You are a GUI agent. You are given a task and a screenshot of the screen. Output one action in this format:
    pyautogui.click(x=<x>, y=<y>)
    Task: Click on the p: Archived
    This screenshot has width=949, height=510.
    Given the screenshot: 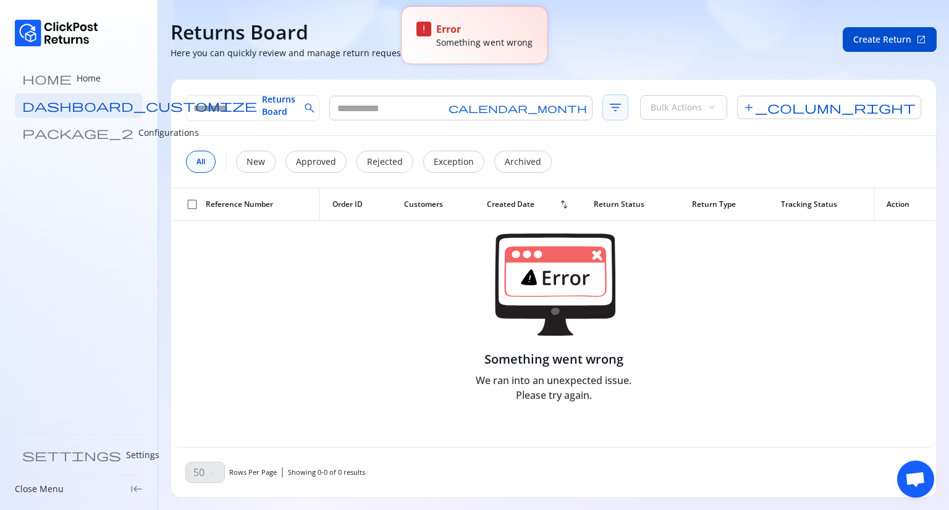 What is the action you would take?
    pyautogui.click(x=523, y=162)
    